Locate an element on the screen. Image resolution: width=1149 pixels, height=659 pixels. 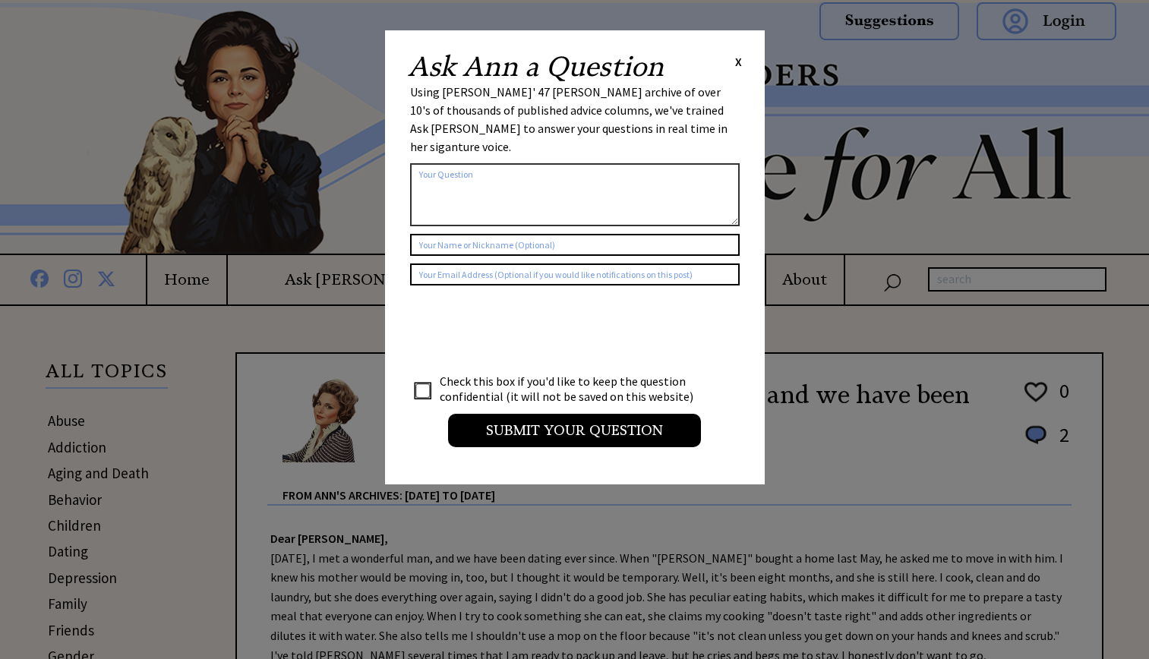
input: Your Name or Nickname (Optional) is located at coordinates (575, 245).